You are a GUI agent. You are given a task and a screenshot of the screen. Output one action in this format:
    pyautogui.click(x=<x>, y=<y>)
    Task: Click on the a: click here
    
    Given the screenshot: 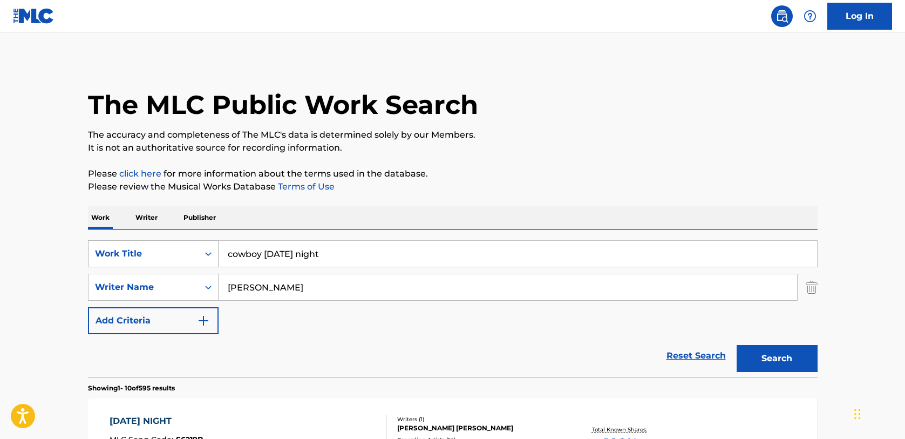 What is the action you would take?
    pyautogui.click(x=140, y=173)
    